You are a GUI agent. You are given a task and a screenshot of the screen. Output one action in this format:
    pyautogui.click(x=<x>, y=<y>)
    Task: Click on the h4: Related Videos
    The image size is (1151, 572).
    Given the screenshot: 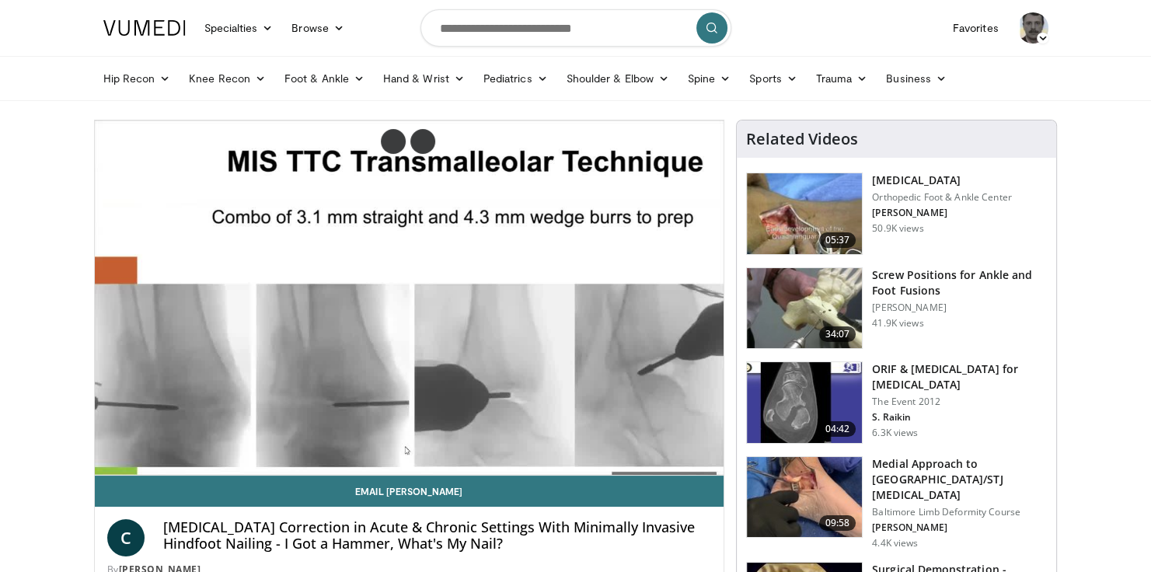 What is the action you would take?
    pyautogui.click(x=802, y=139)
    